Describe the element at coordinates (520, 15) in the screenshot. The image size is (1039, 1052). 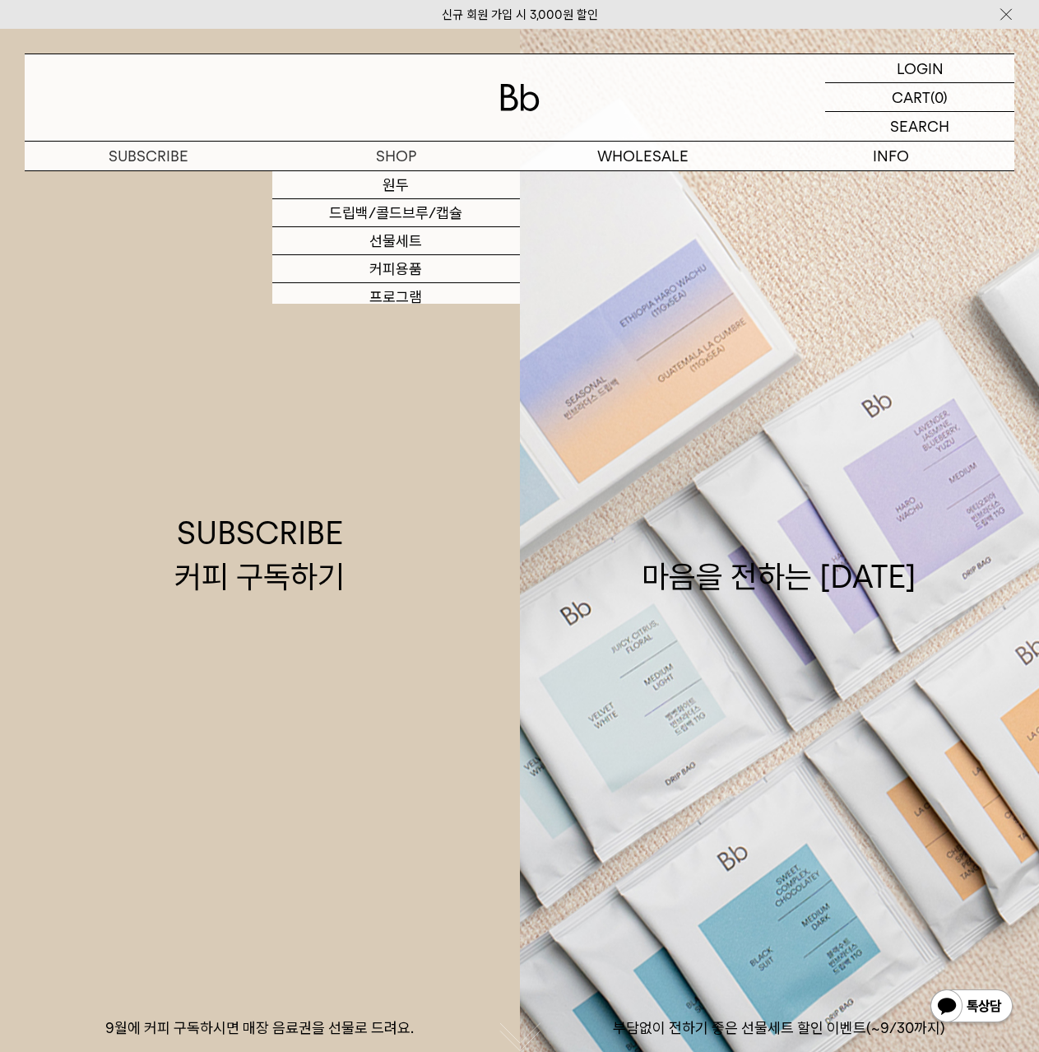
I see `a: 신규 회원 가입 시 3,000원 할인` at that location.